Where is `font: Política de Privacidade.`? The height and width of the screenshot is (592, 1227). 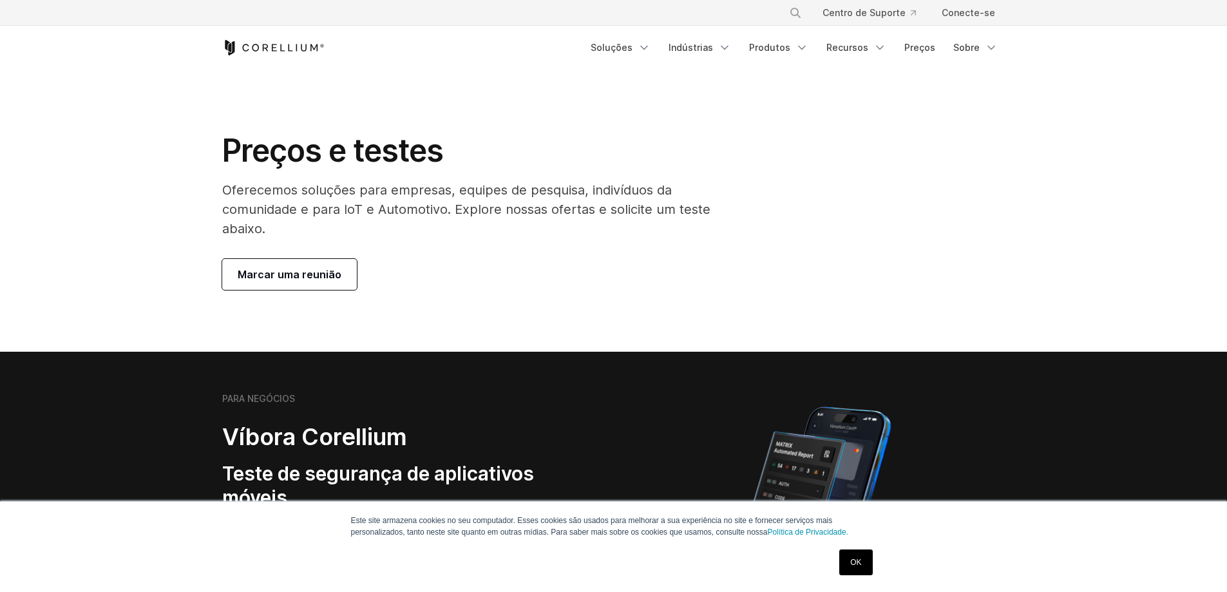
font: Política de Privacidade. is located at coordinates (808, 532).